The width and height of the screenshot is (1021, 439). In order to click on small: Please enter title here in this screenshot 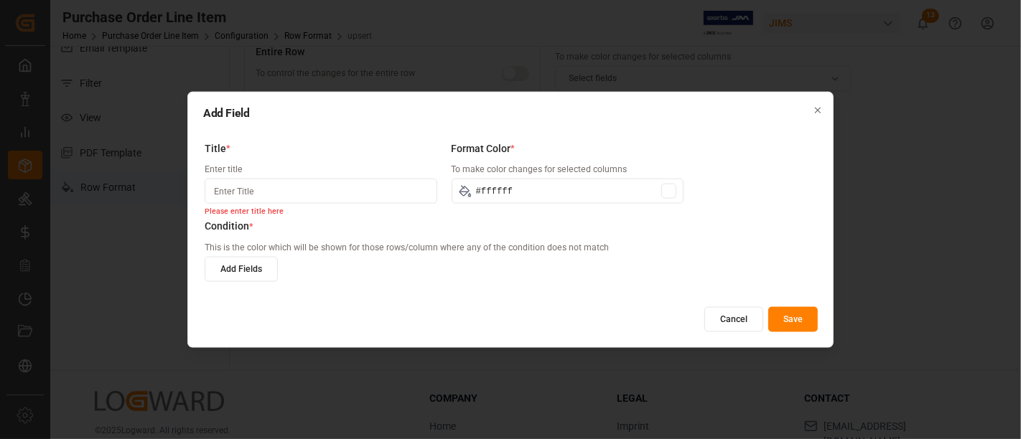, I will do `click(321, 212)`.